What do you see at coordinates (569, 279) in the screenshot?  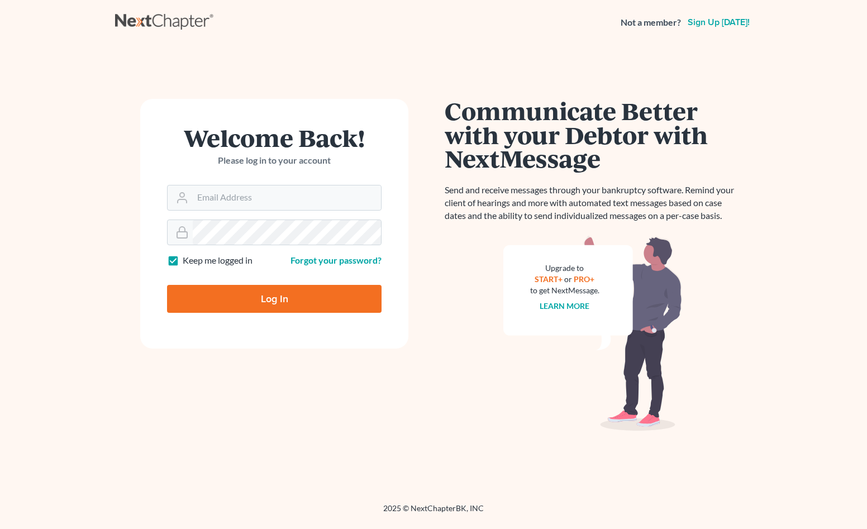 I see `span: or` at bounding box center [569, 279].